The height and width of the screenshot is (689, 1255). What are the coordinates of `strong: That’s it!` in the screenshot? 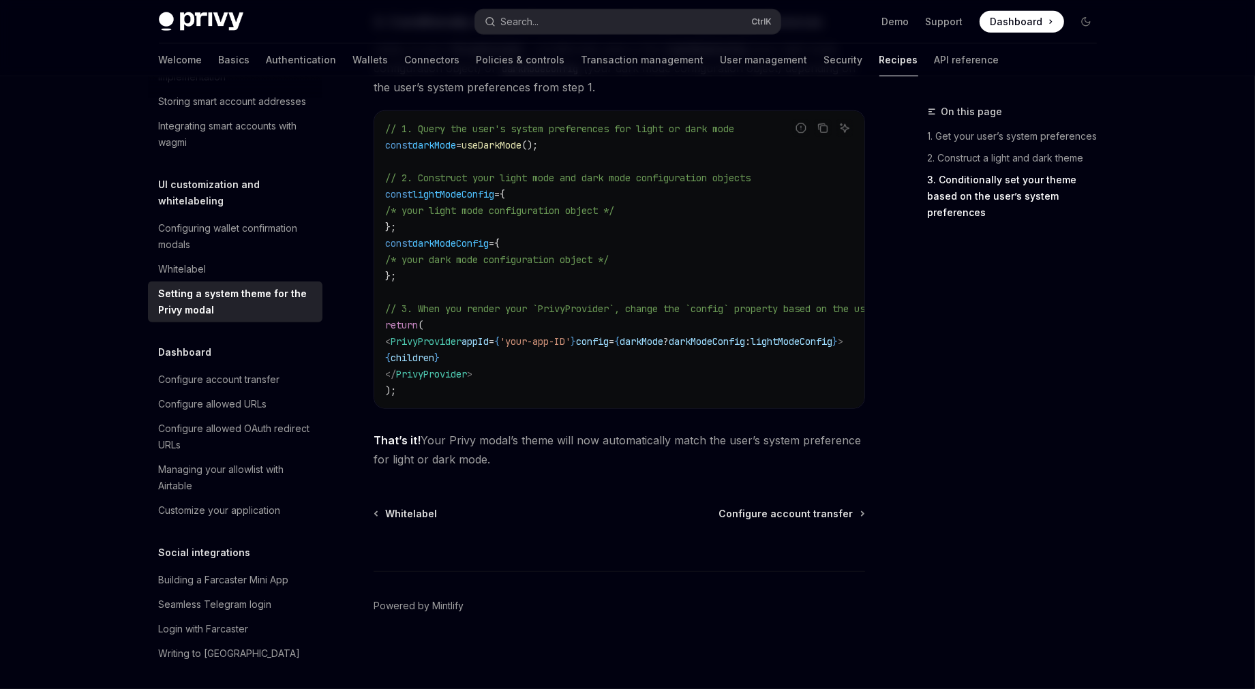 It's located at (397, 440).